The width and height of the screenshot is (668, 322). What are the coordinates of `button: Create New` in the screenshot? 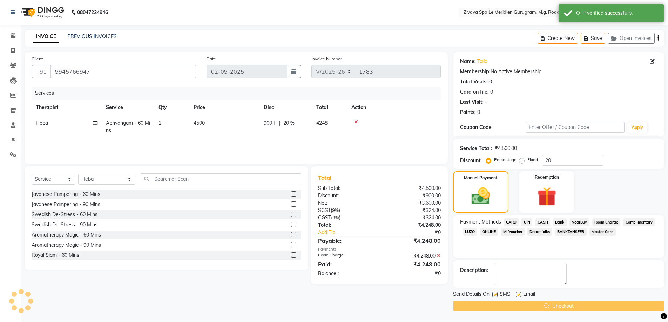 It's located at (558, 38).